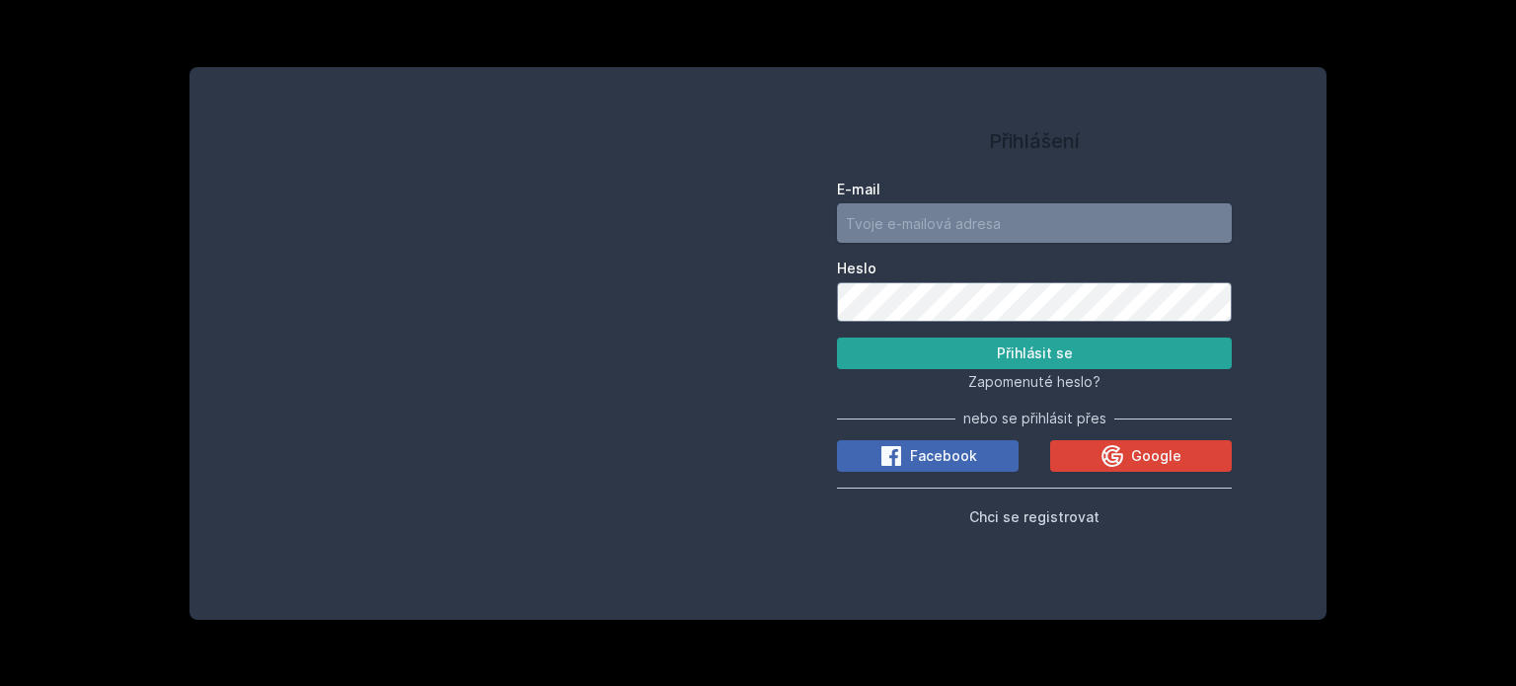 Image resolution: width=1516 pixels, height=686 pixels. I want to click on span: nebo se přihlásit přes, so click(1034, 419).